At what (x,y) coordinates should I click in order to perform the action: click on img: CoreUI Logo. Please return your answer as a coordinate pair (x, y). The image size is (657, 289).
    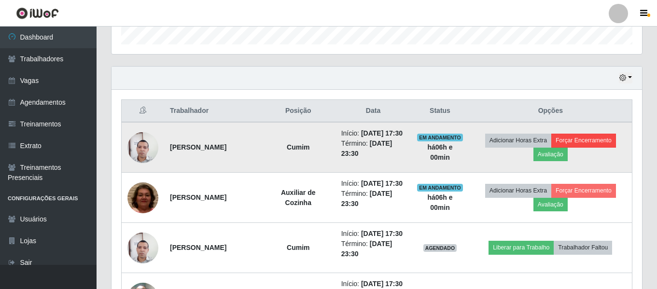
    Looking at the image, I should click on (37, 13).